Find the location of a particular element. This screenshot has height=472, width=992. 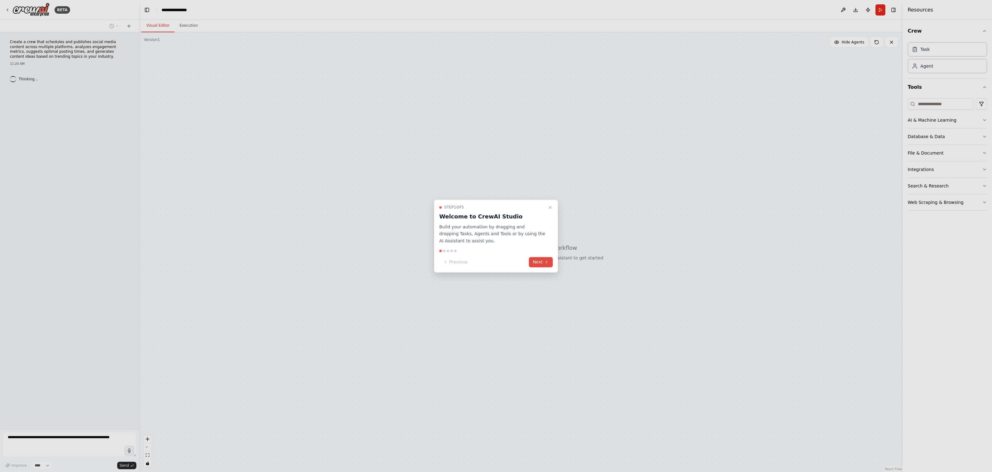

button: Hide left sidebar is located at coordinates (147, 10).